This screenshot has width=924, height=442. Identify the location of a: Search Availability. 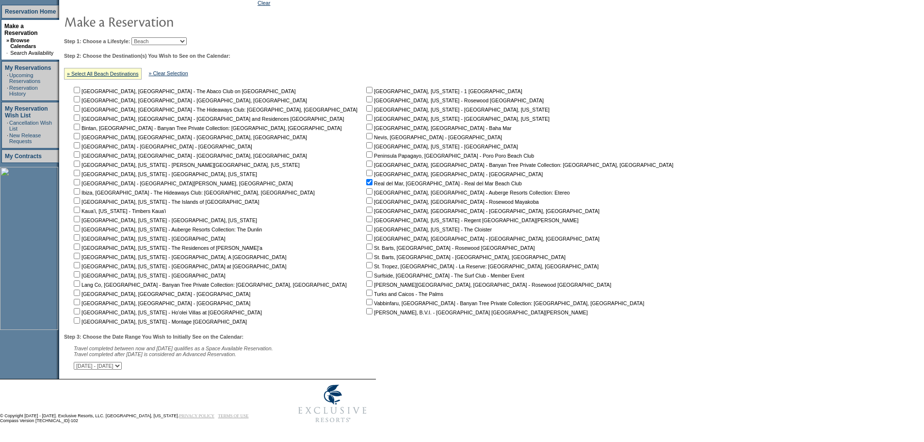
(32, 53).